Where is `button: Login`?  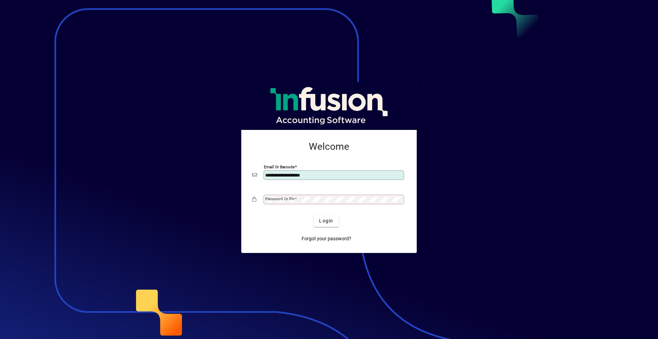
button: Login is located at coordinates (326, 221).